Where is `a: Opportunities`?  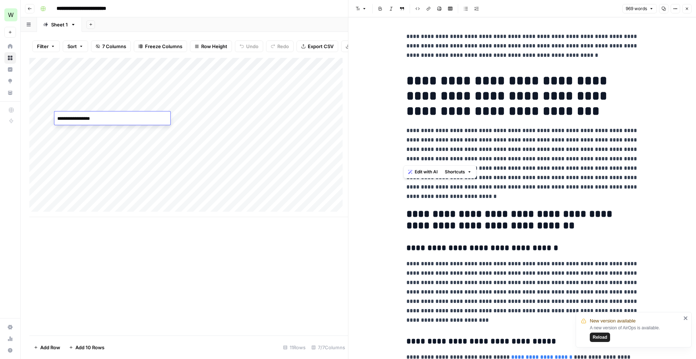 a: Opportunities is located at coordinates (10, 81).